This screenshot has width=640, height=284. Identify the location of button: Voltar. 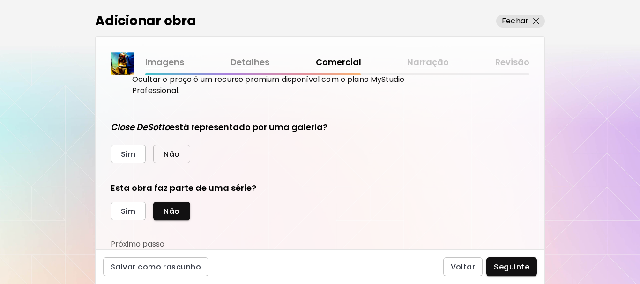
(463, 267).